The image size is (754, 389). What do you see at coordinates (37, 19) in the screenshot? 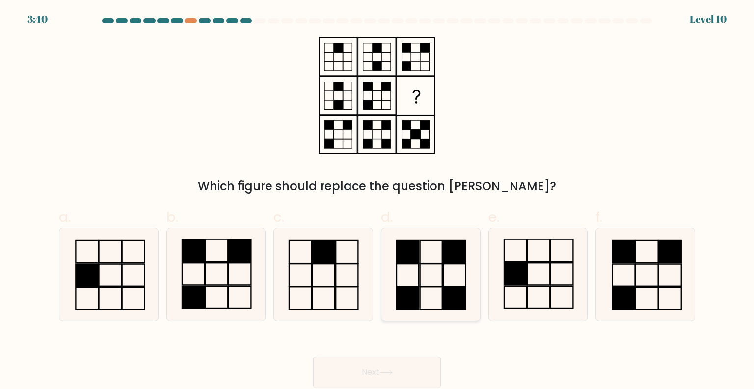
I see `div: 3:40` at bounding box center [37, 19].